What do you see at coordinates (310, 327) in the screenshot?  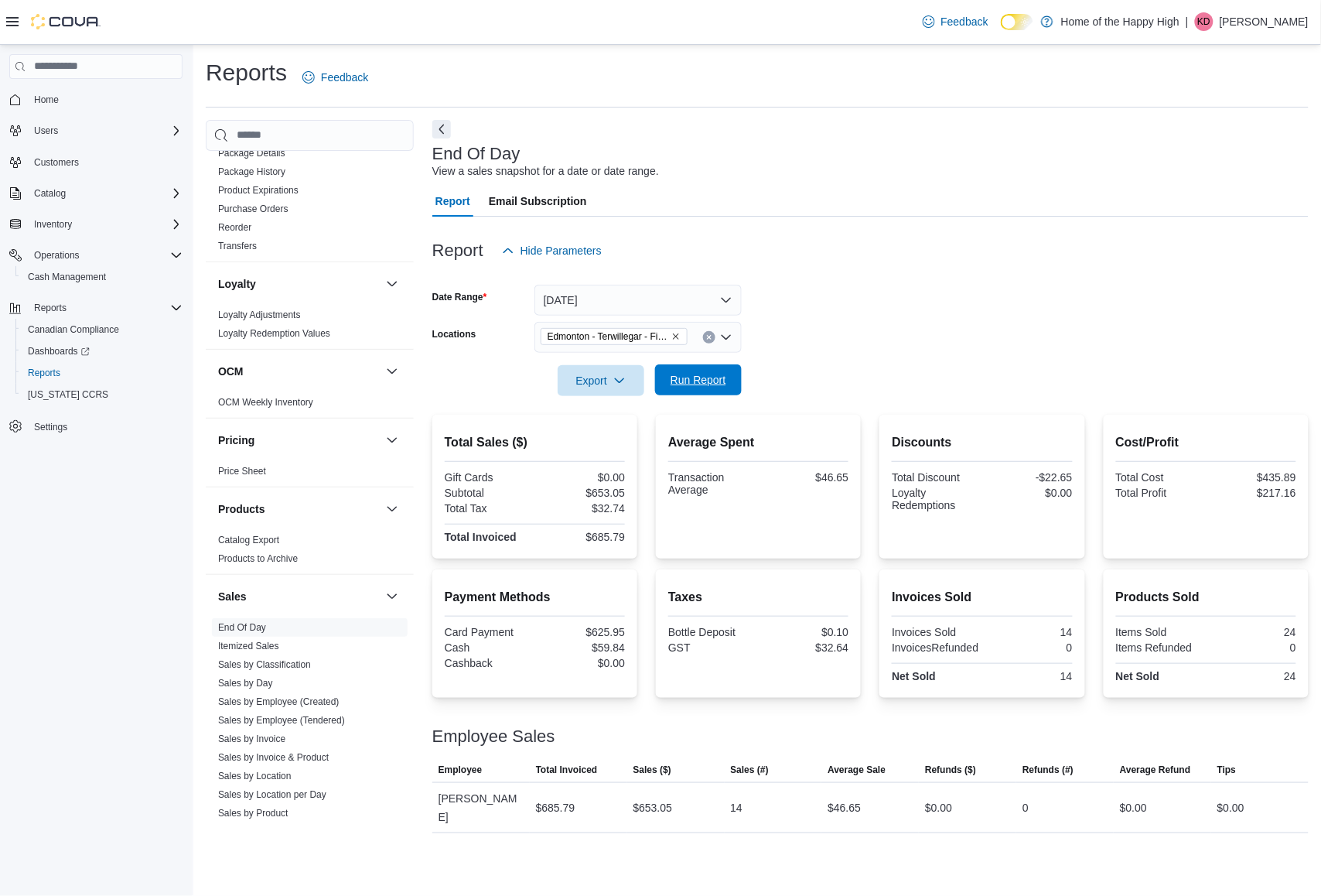 I see `div: Loyalty` at bounding box center [310, 327].